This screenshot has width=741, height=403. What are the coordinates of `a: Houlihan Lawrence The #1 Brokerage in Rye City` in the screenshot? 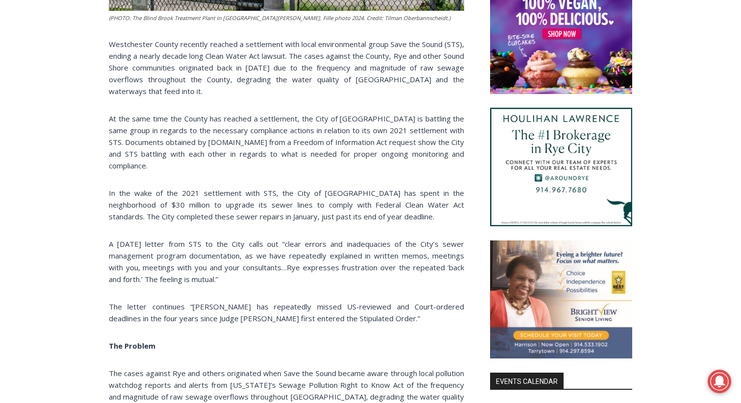 It's located at (561, 167).